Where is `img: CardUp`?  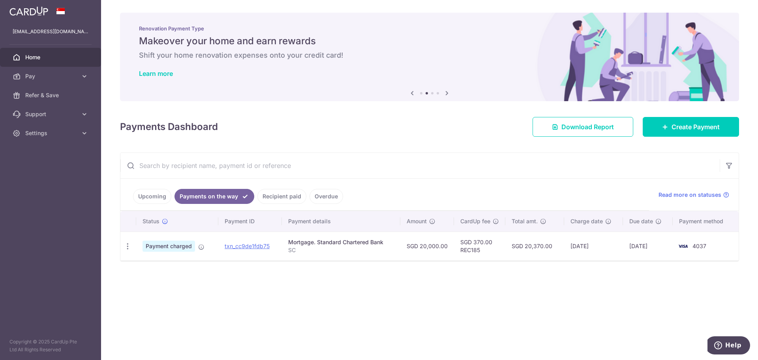 img: CardUp is located at coordinates (29, 11).